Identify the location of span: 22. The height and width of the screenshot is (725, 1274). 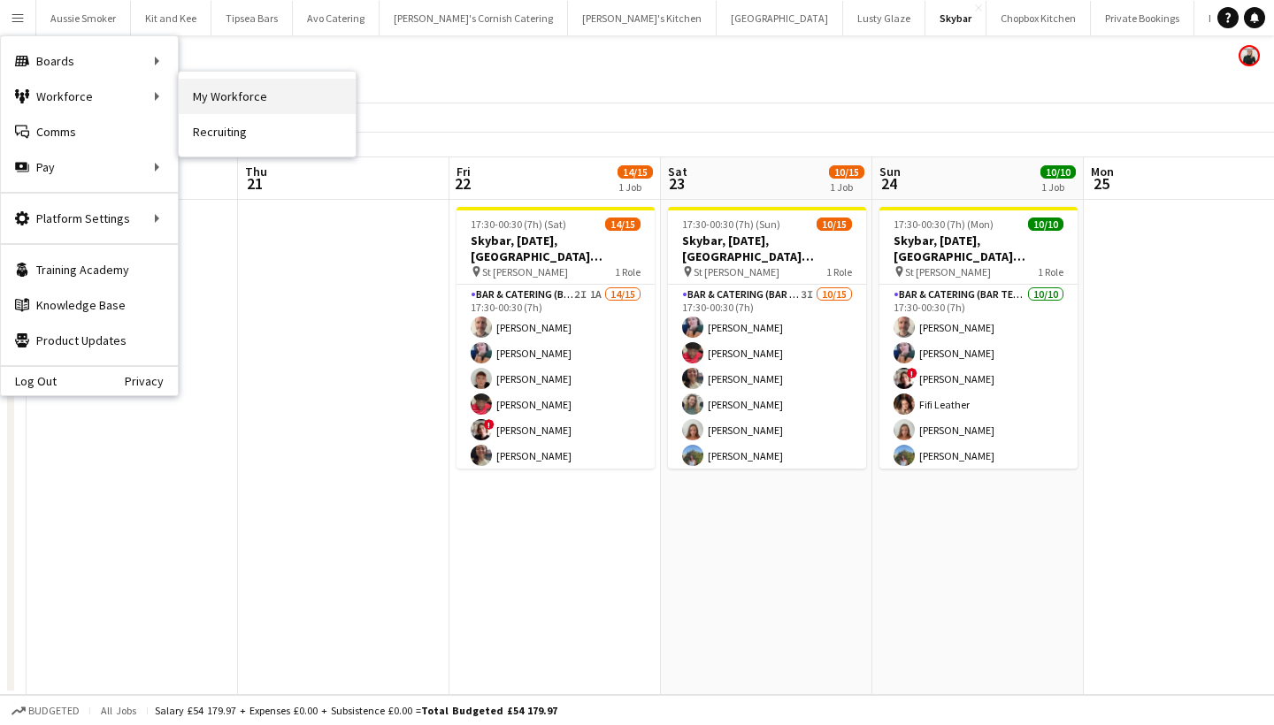
(462, 183).